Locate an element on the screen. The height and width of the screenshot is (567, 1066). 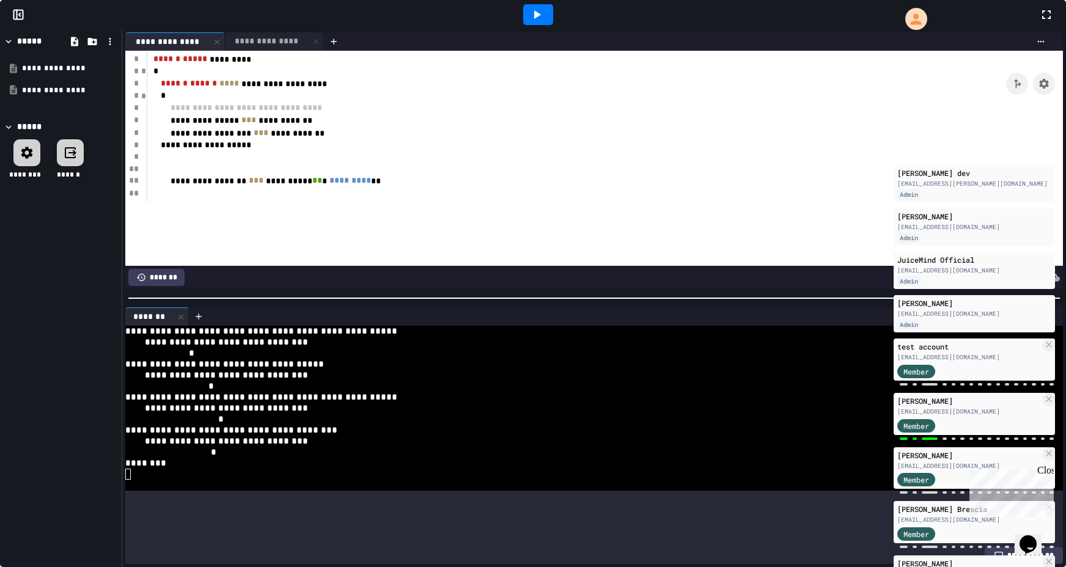
div: test account is located at coordinates (969, 347).